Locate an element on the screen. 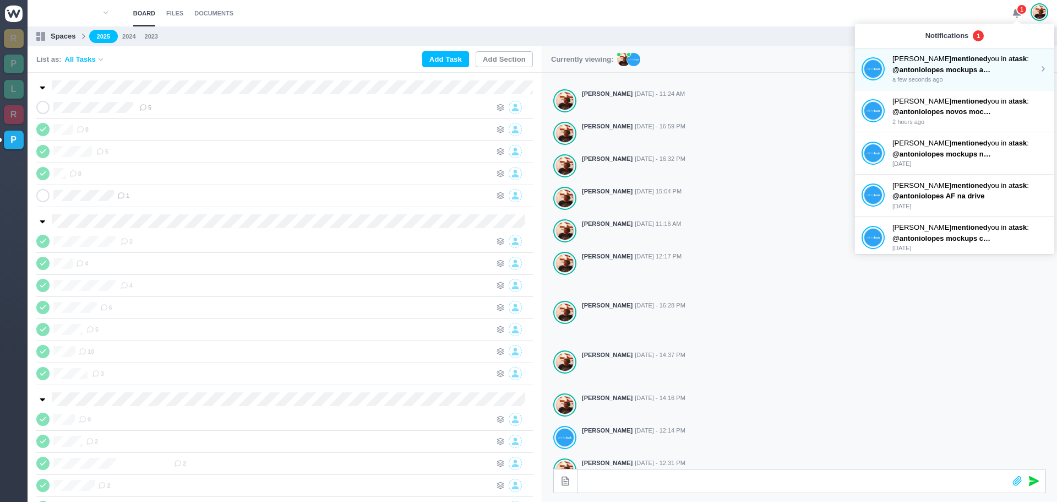  span: @antoniolopes mockups com site na drive is located at coordinates (965, 238).